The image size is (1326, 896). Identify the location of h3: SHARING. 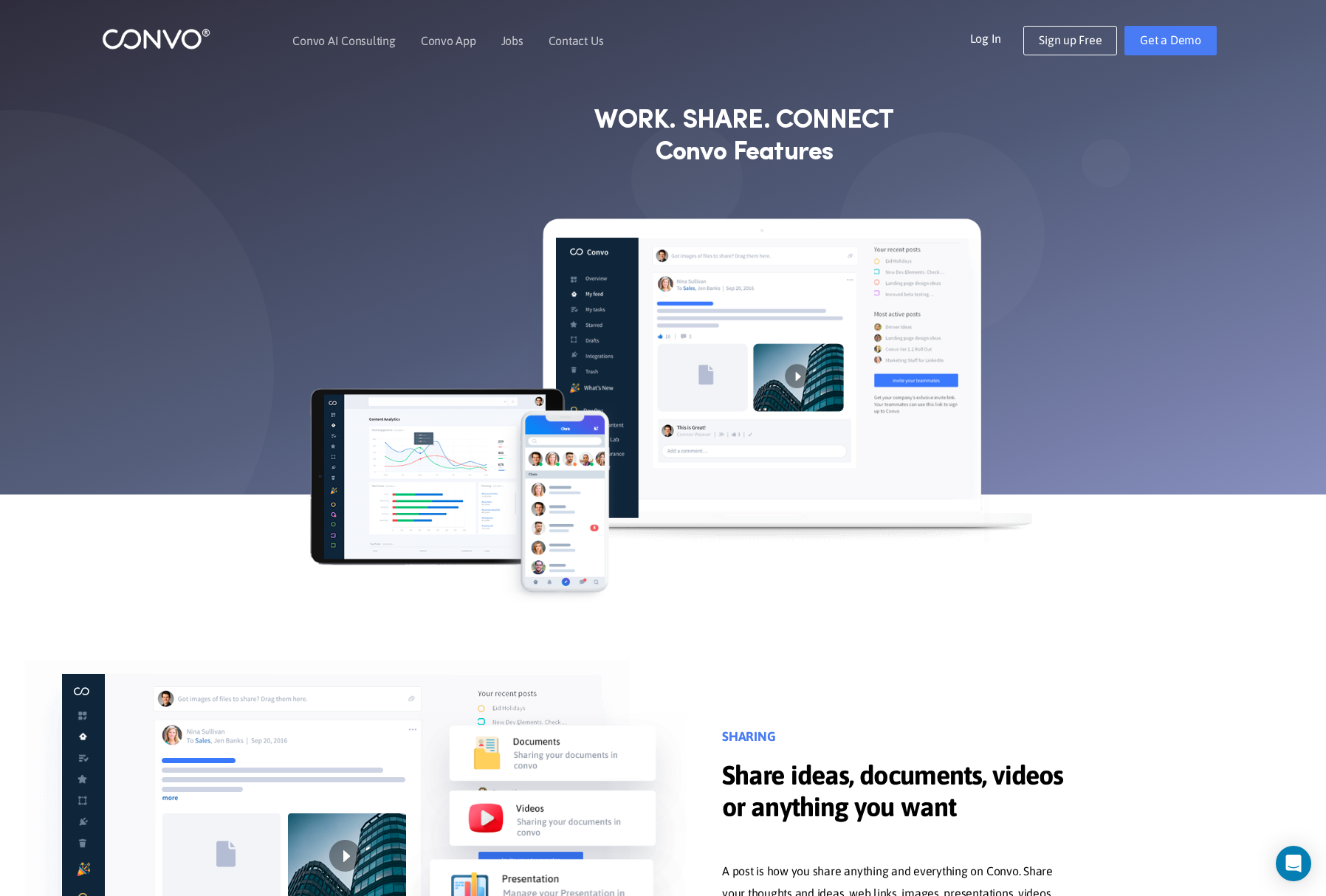
(897, 743).